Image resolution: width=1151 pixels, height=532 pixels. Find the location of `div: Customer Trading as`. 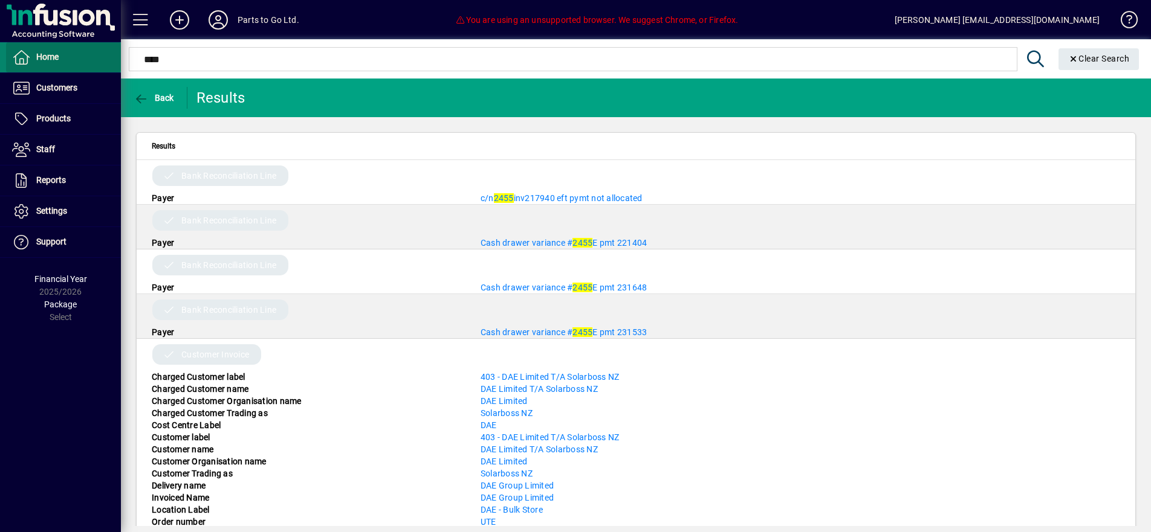

div: Customer Trading as is located at coordinates (307, 474).